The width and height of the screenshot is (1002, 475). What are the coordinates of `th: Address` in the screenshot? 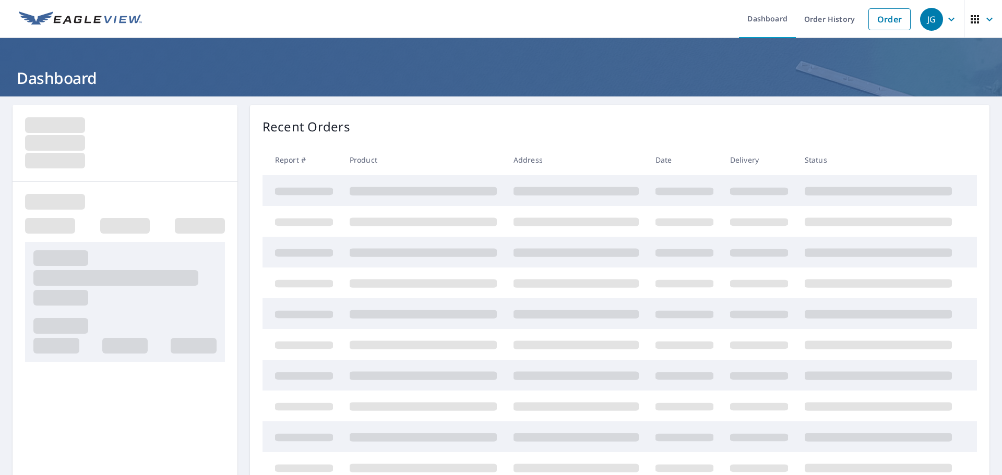 It's located at (576, 160).